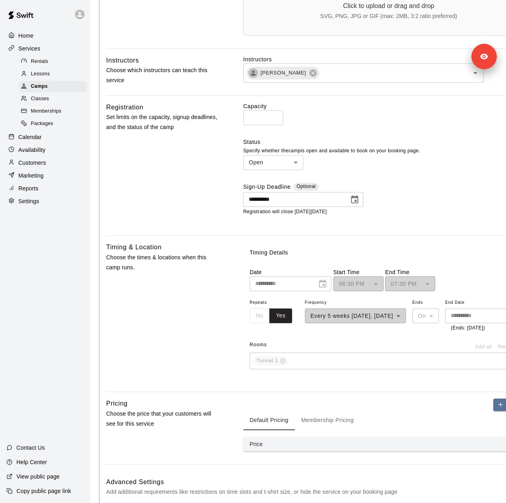  I want to click on p: Customers, so click(32, 163).